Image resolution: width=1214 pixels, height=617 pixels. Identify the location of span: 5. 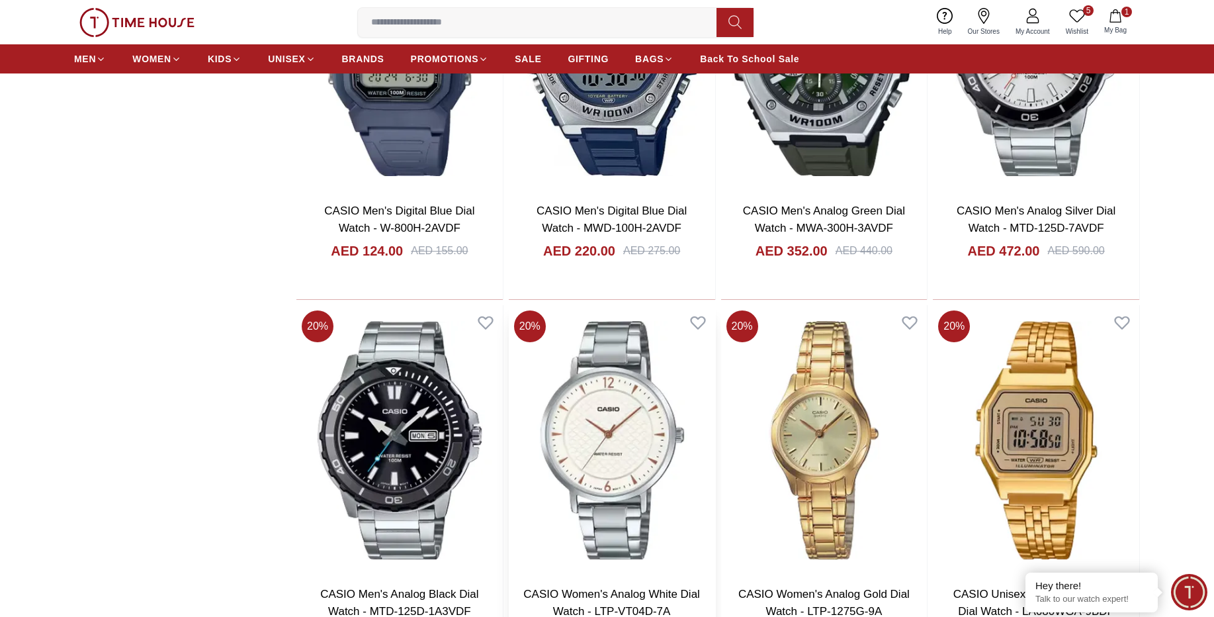
(1088, 11).